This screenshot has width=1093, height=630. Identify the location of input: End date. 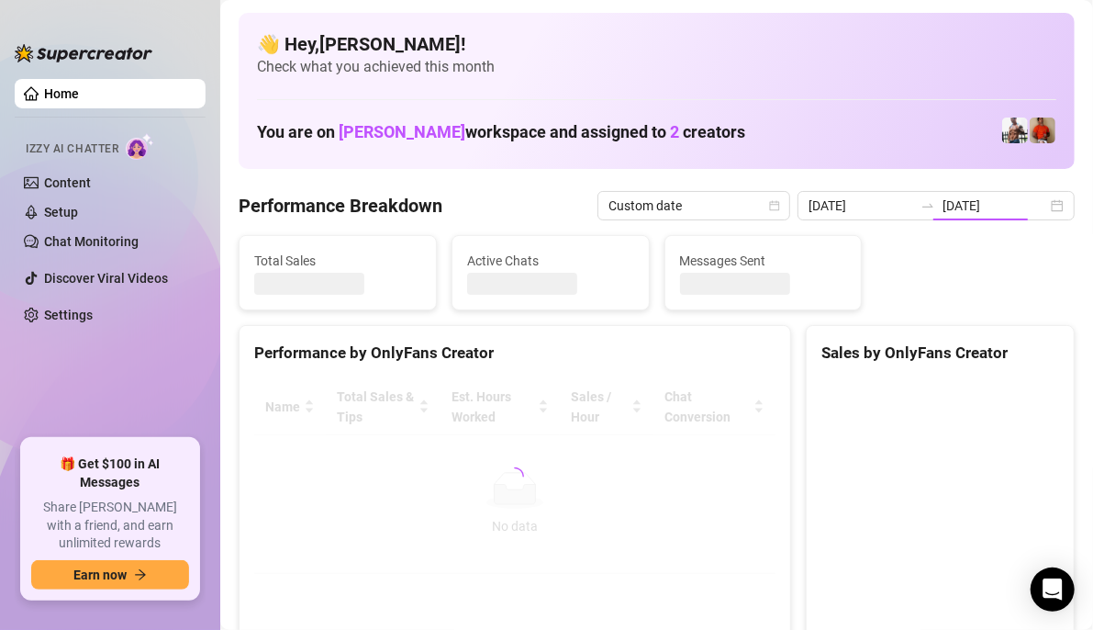
(995, 206).